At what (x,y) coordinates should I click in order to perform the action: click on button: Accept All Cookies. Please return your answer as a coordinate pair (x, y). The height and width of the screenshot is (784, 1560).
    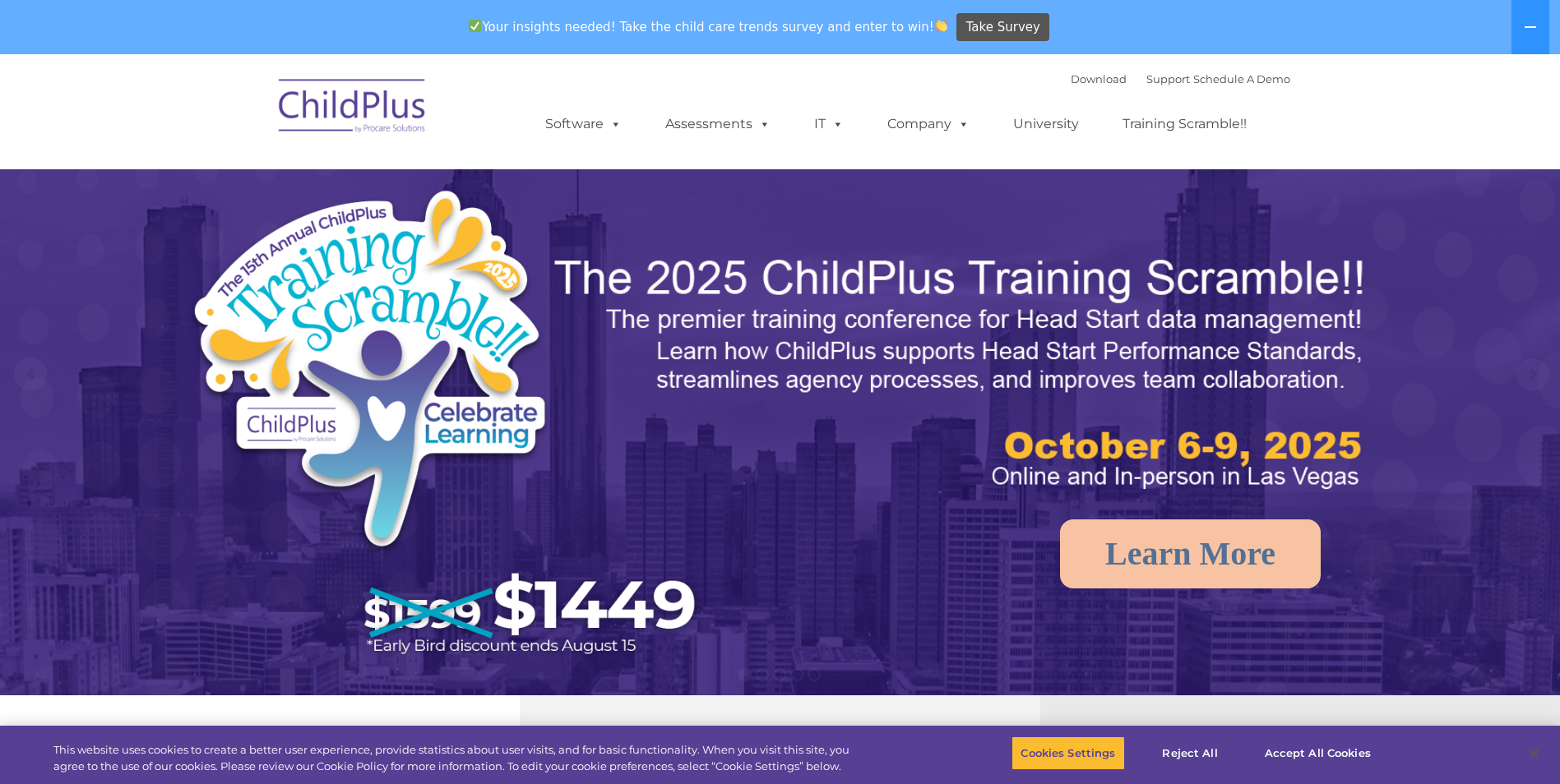
    Looking at the image, I should click on (1317, 753).